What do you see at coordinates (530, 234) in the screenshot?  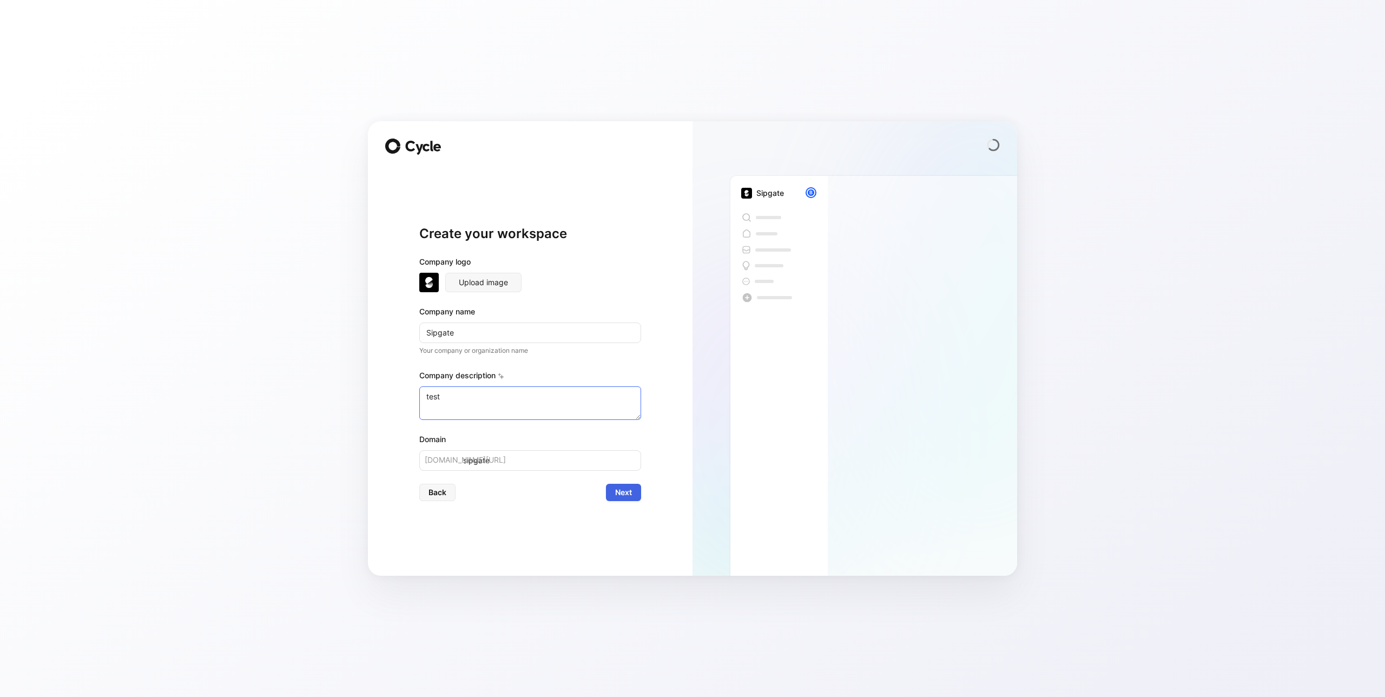 I see `h1: Create your workspace` at bounding box center [530, 234].